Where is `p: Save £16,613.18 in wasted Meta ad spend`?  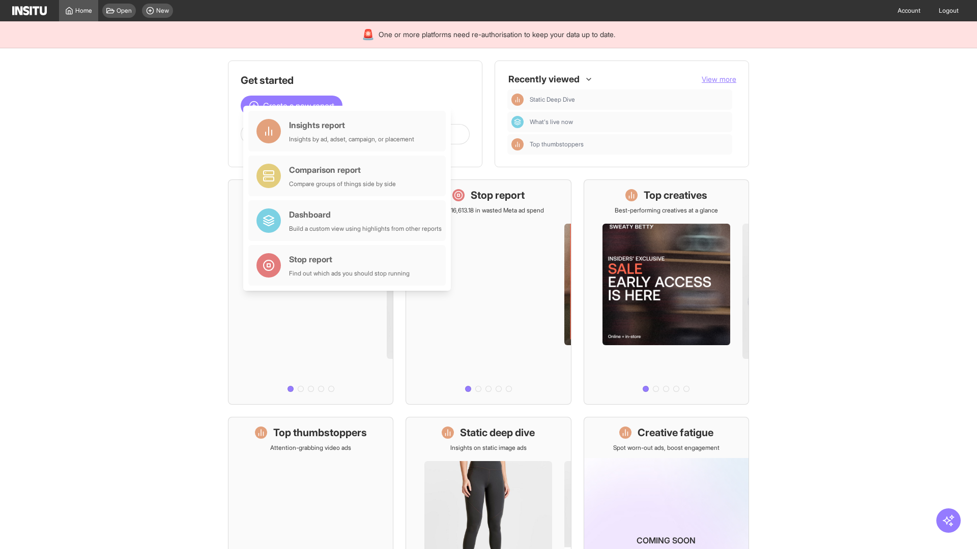 p: Save £16,613.18 in wasted Meta ad spend is located at coordinates (488, 211).